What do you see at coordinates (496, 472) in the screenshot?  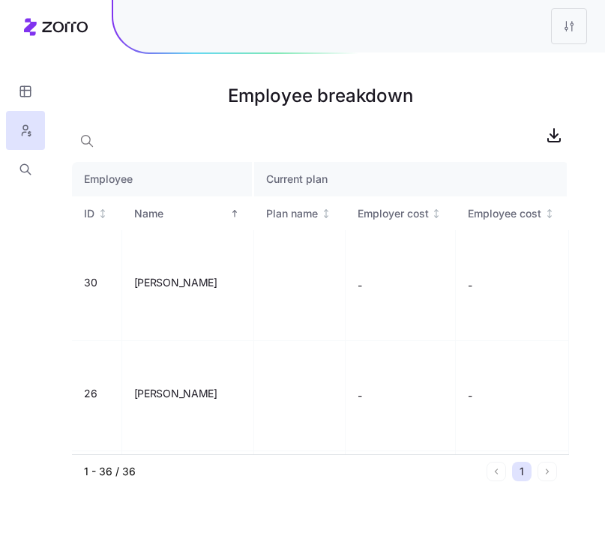 I see `button: Previous page` at bounding box center [496, 472].